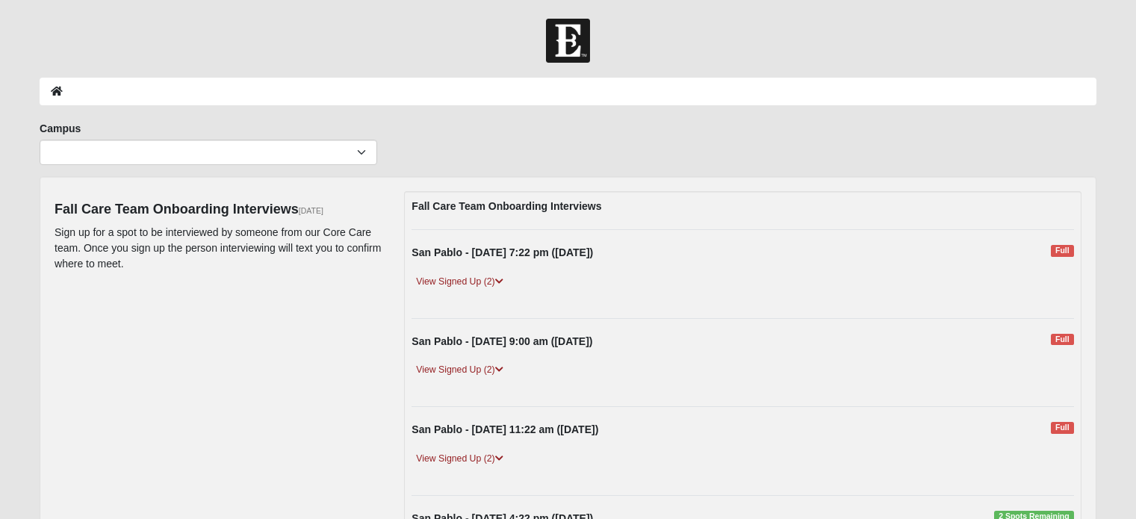 Image resolution: width=1136 pixels, height=519 pixels. What do you see at coordinates (60, 128) in the screenshot?
I see `label: Campus` at bounding box center [60, 128].